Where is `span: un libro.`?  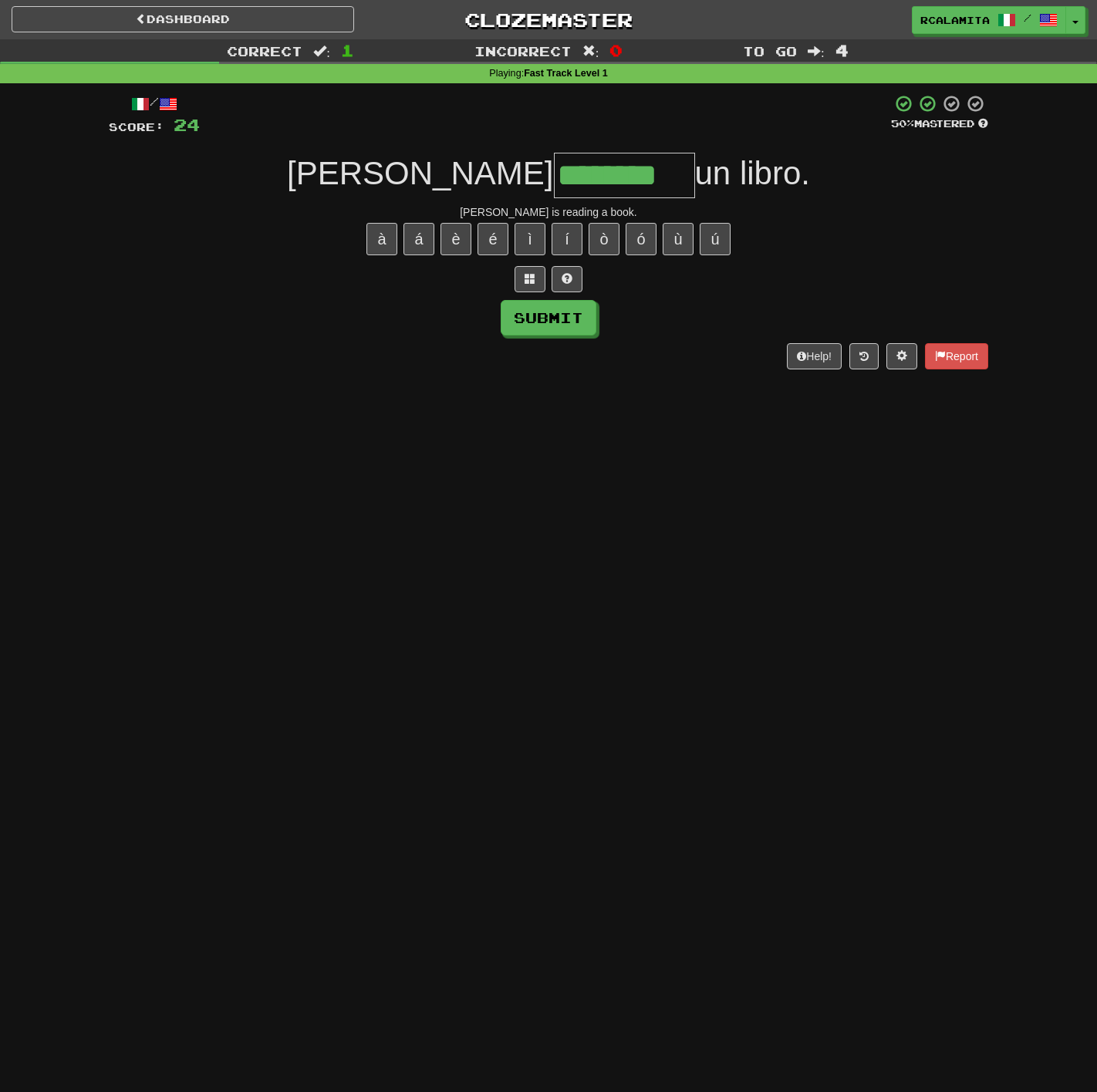 span: un libro. is located at coordinates (752, 173).